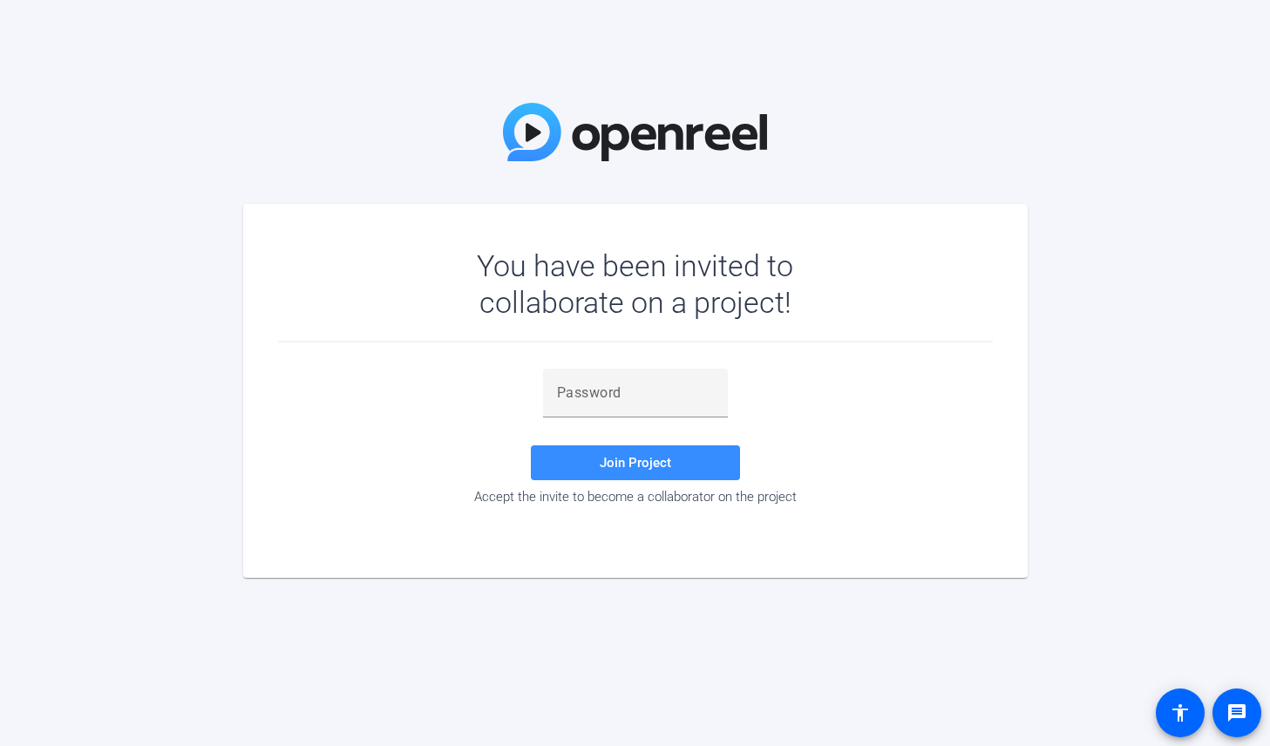  I want to click on div: Accept the invite to become a collaborator on the project, so click(635, 497).